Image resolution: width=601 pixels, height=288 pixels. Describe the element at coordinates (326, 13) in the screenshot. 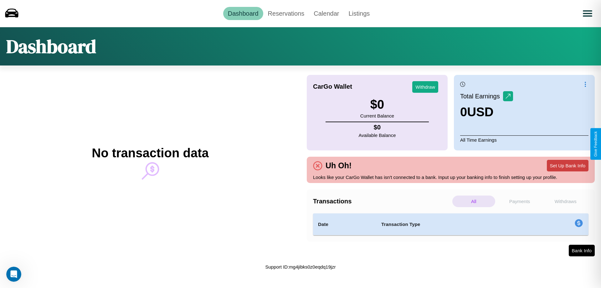

I see `a: Calendar` at that location.